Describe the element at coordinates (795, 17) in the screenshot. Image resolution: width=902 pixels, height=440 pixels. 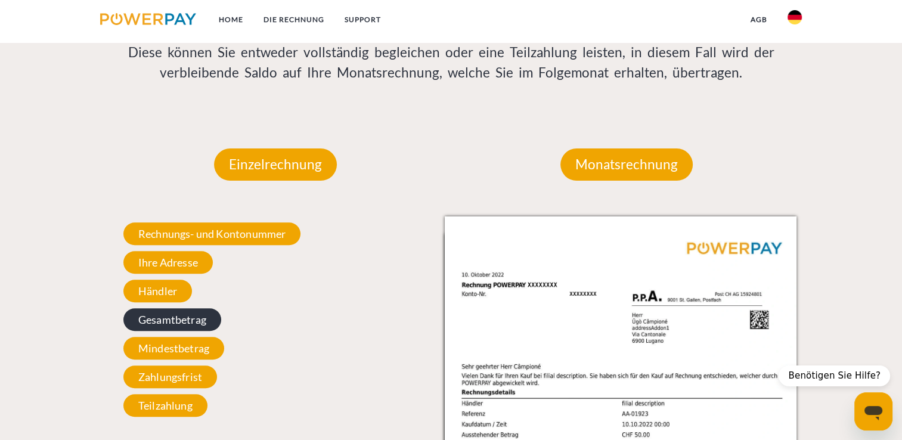
I see `img: de` at that location.